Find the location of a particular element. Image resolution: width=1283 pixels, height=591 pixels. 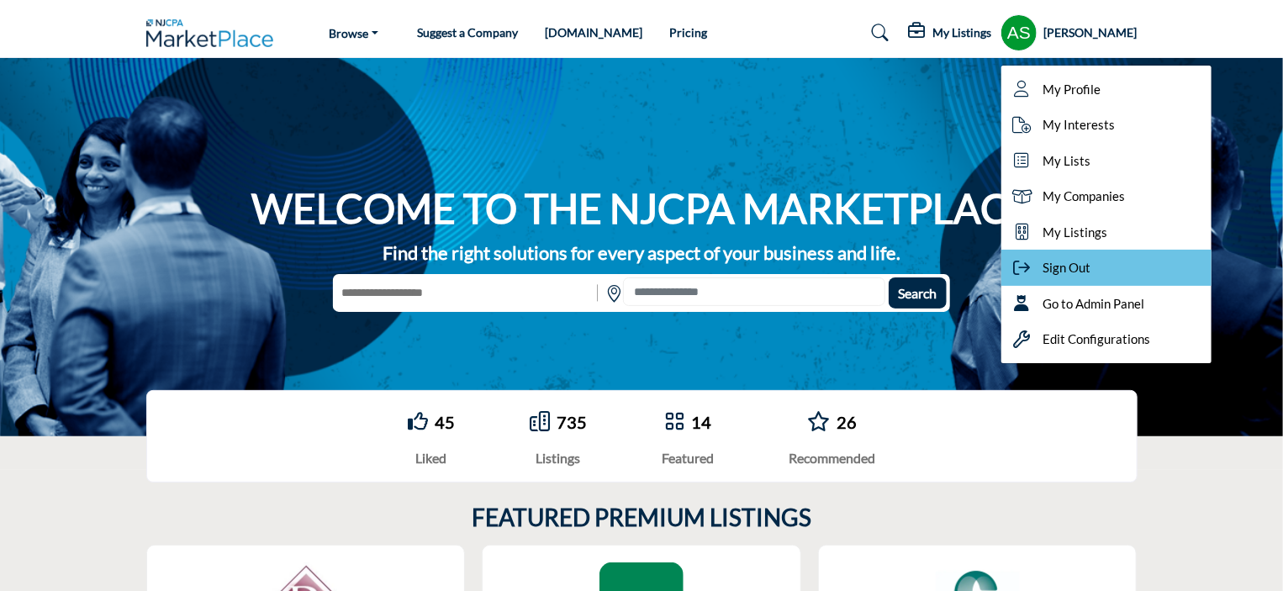

a: 14 is located at coordinates (701, 422).